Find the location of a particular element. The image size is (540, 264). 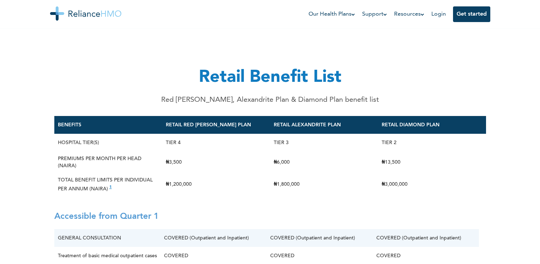

th: RETAIL ALEXANDRITE PLAN is located at coordinates (324, 125).